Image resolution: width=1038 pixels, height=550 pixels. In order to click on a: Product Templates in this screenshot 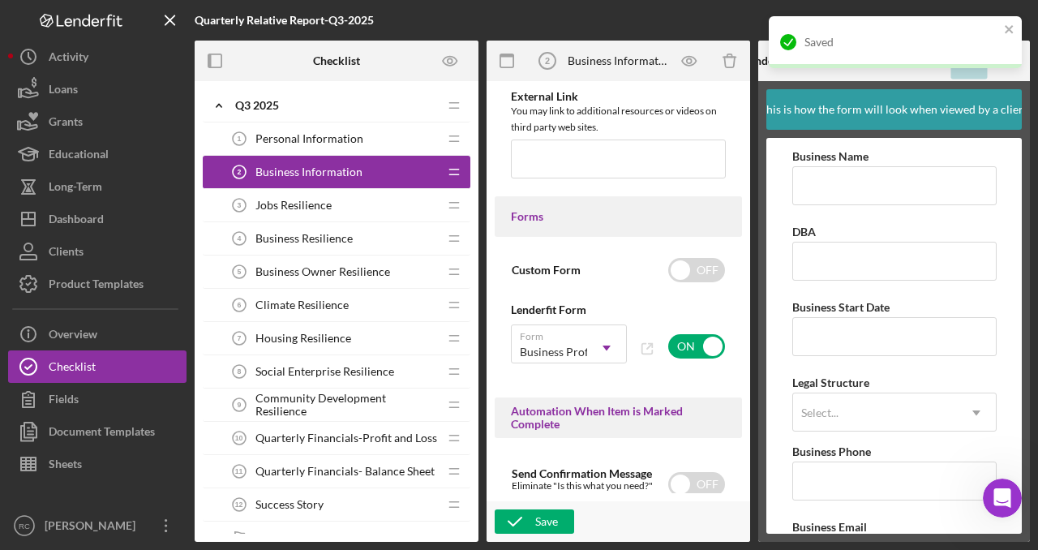, I will do `click(97, 284)`.